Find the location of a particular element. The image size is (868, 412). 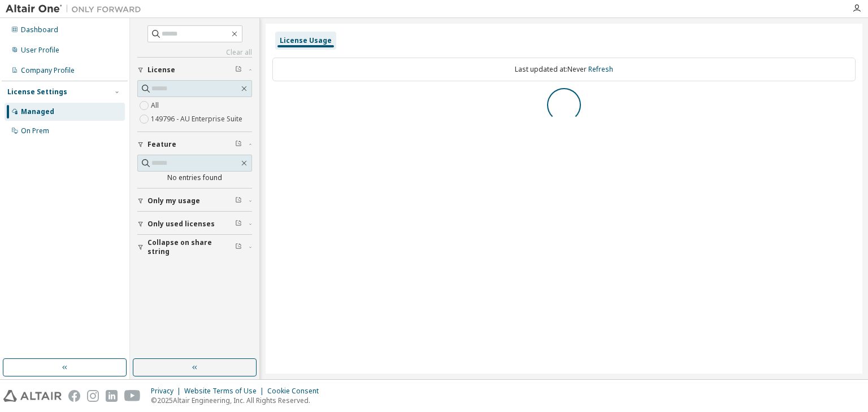

img: Altair One is located at coordinates (76, 9).